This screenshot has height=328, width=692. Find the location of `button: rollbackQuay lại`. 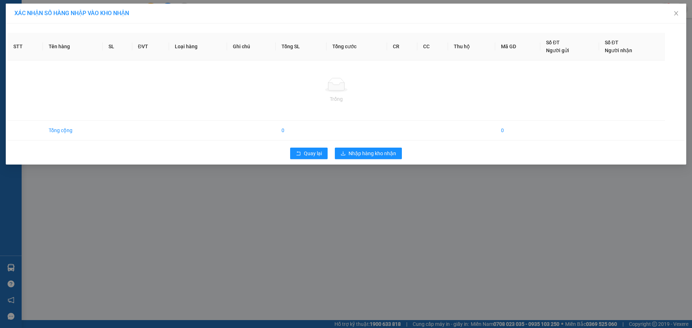

button: rollbackQuay lại is located at coordinates (309, 153).